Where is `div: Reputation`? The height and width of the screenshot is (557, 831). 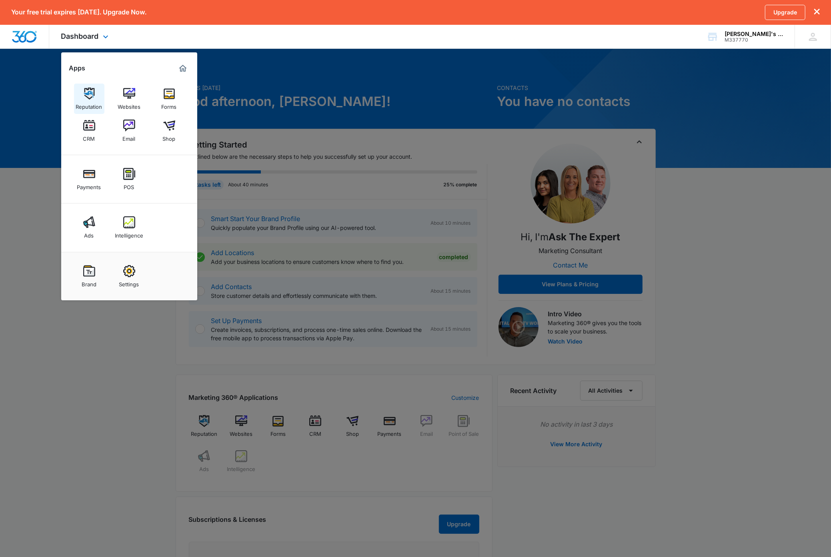 div: Reputation is located at coordinates (89, 105).